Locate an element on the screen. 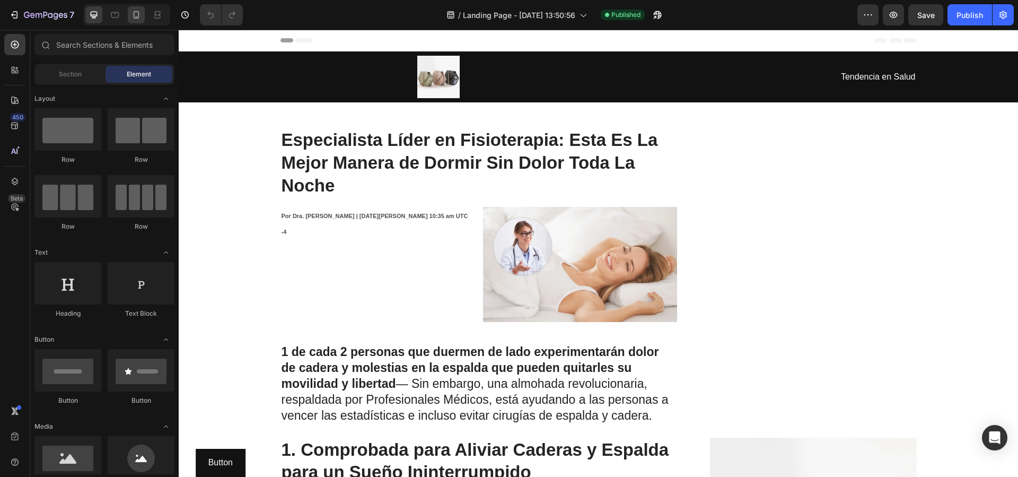 Image resolution: width=1018 pixels, height=477 pixels. div: 450 is located at coordinates (17, 117).